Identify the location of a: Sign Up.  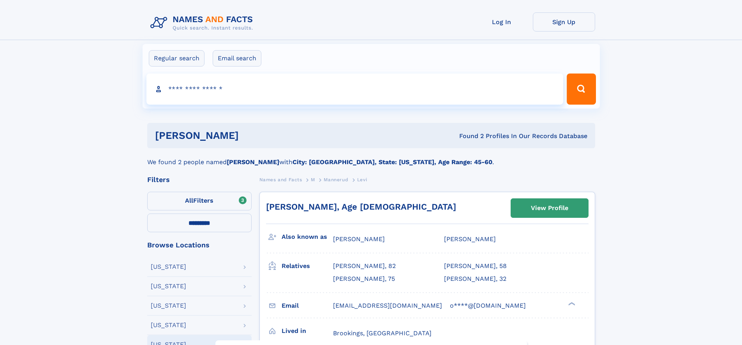
(564, 22).